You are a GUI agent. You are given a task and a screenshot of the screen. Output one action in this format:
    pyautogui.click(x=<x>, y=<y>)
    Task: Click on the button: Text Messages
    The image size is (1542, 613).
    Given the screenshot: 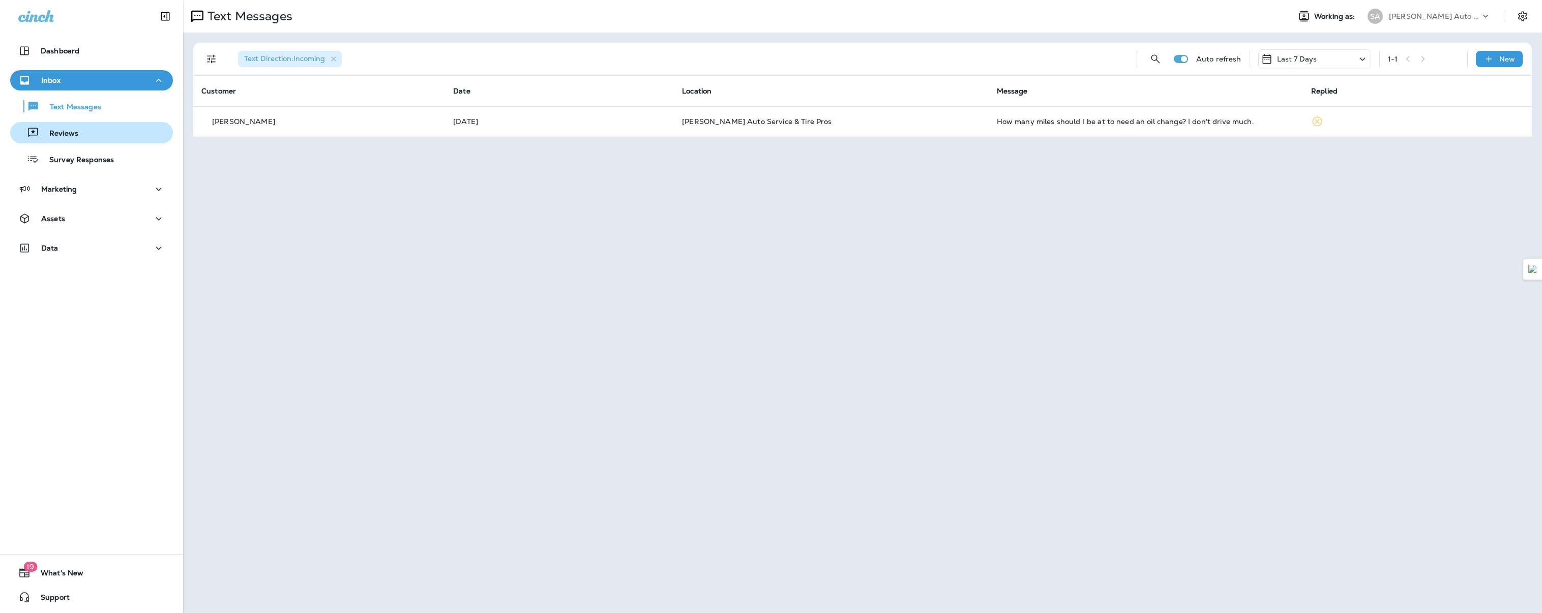 What is the action you would take?
    pyautogui.click(x=92, y=106)
    